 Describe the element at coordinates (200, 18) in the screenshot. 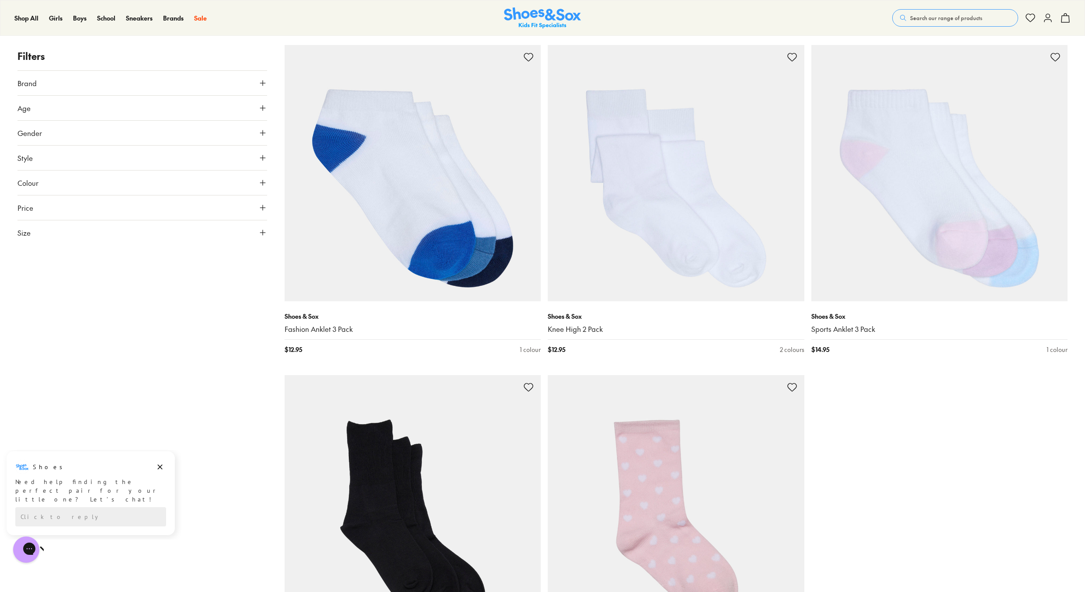

I see `span: Sale` at that location.